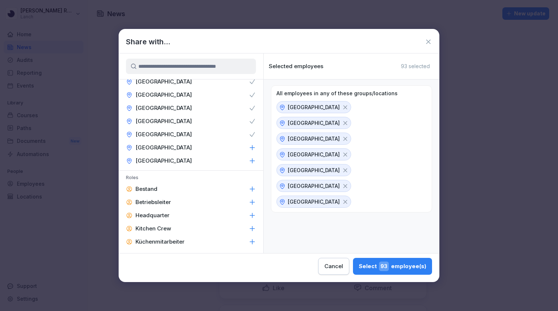 This screenshot has height=311, width=558. Describe the element at coordinates (148, 42) in the screenshot. I see `h1: Share with...` at that location.